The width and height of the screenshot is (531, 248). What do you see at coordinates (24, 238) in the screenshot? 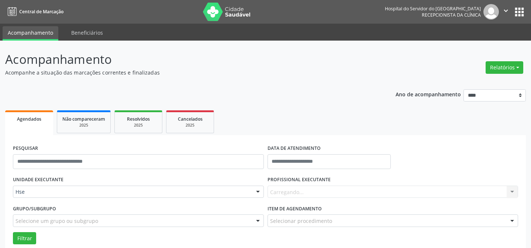
I see `button: Filtrar` at bounding box center [24, 238].